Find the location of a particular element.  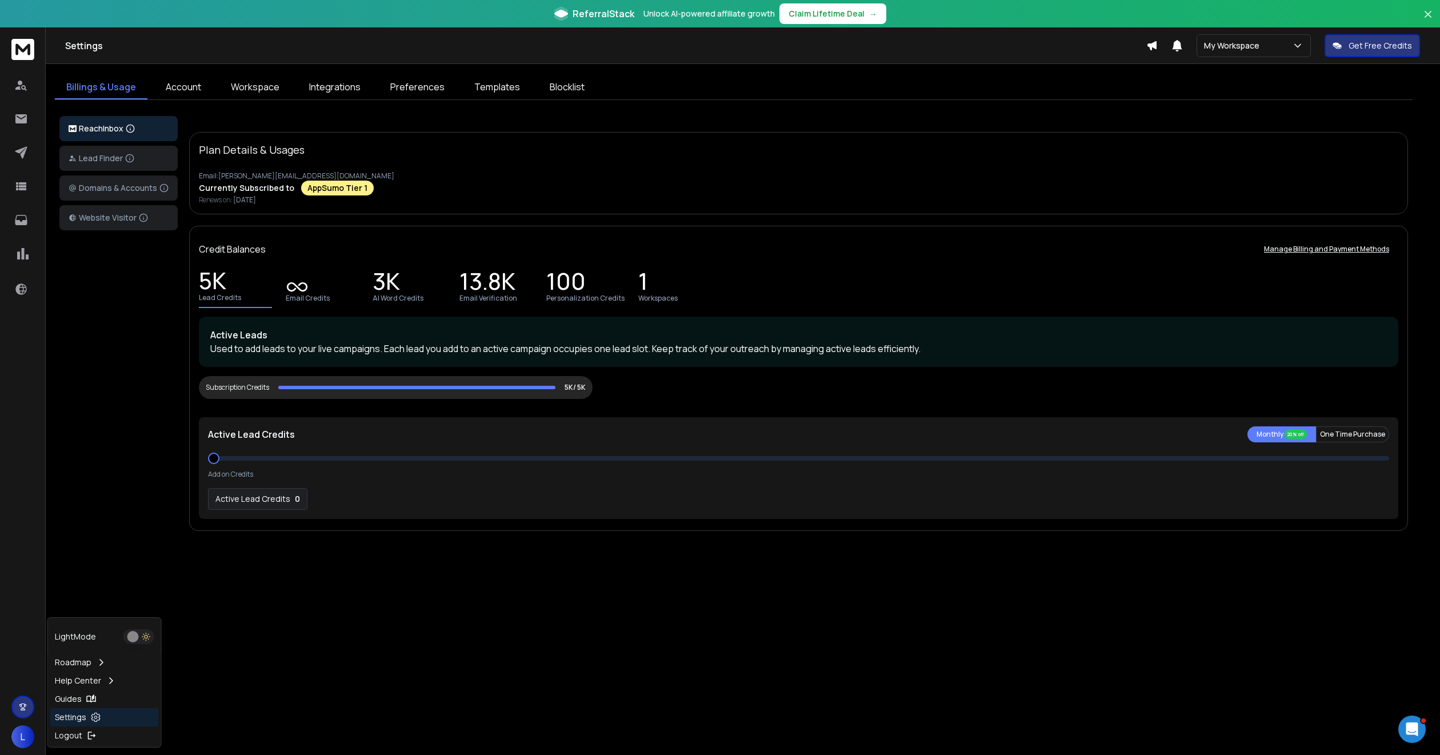

p: Get Free Credits is located at coordinates (1380, 46).